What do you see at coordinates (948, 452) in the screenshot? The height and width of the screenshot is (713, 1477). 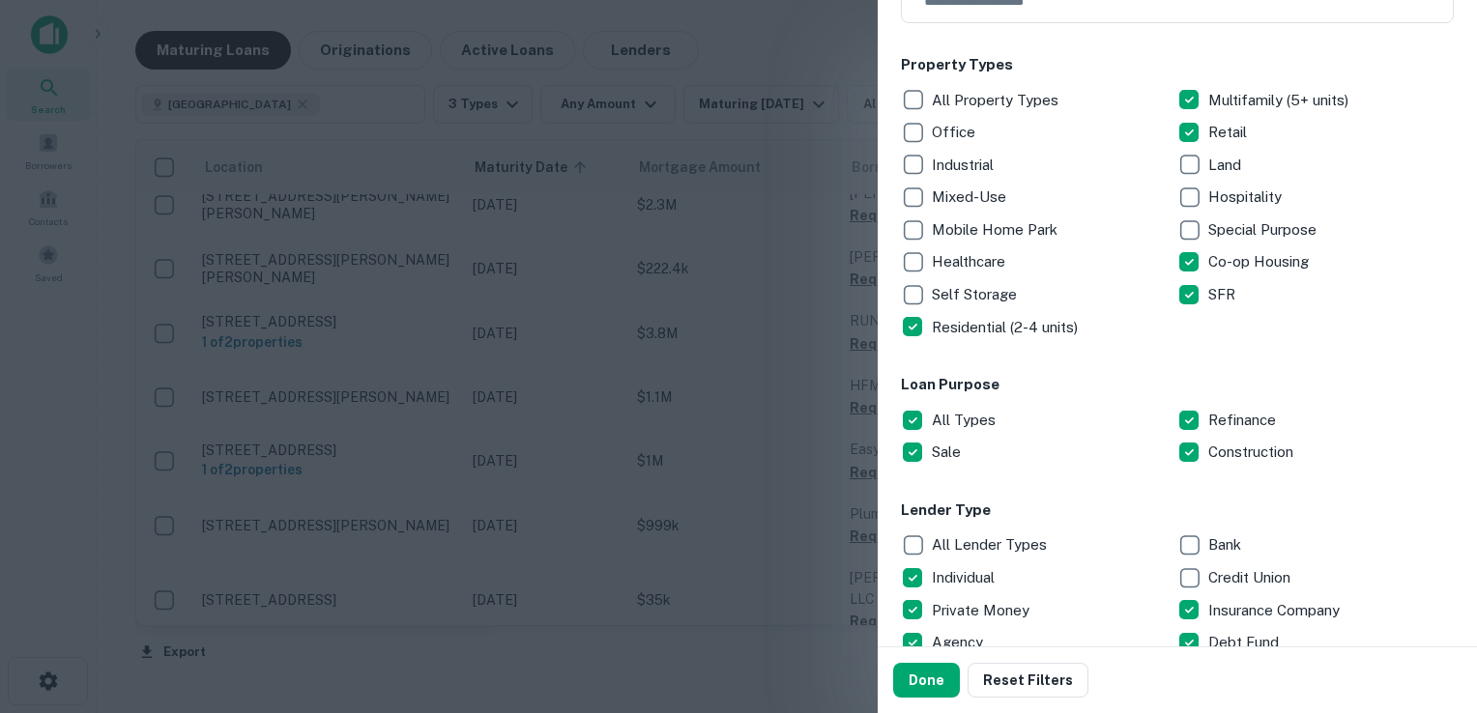 I see `p: Sale` at bounding box center [948, 452].